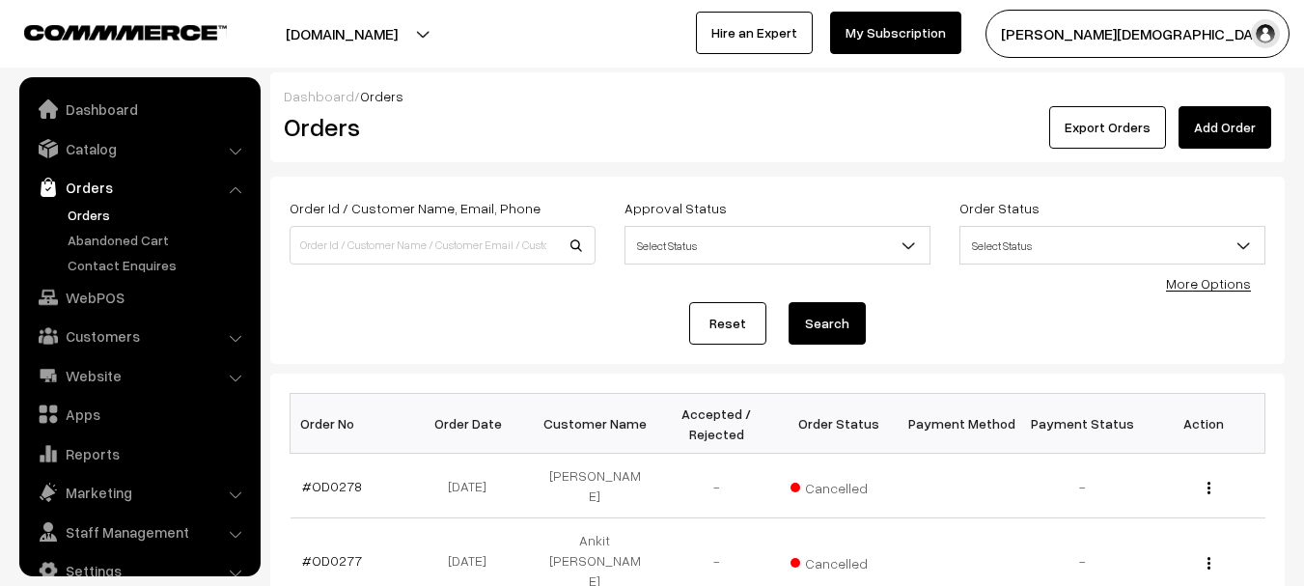 This screenshot has width=1304, height=586. Describe the element at coordinates (332, 560) in the screenshot. I see `a: #OD0277` at that location.